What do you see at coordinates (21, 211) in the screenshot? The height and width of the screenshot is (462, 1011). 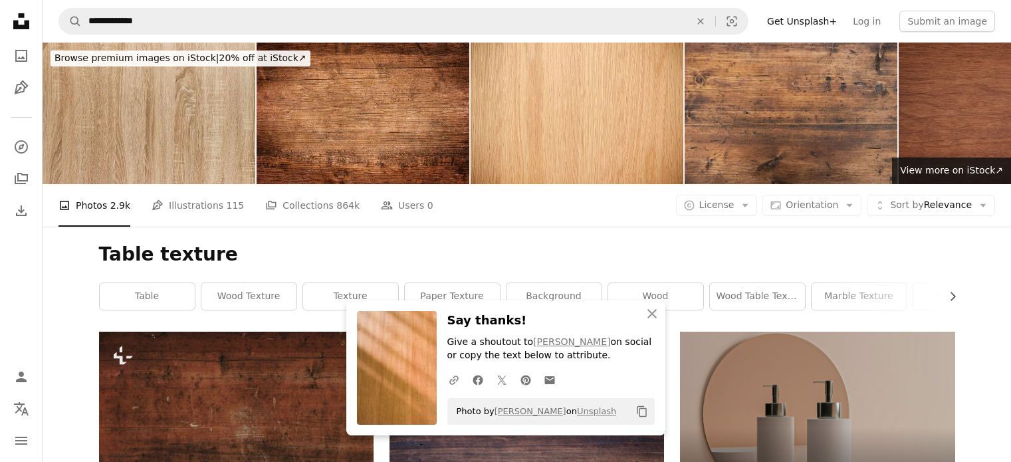 I see `a: Download History` at bounding box center [21, 211].